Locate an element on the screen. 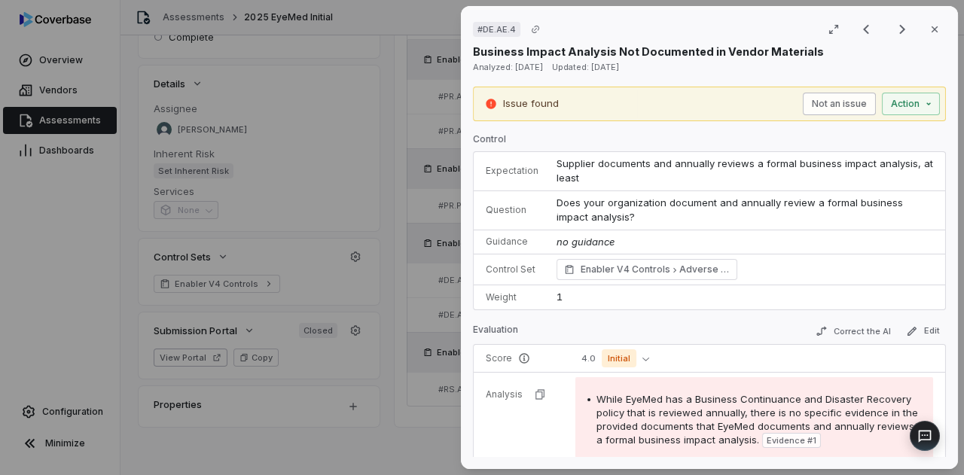  p: Guidance is located at coordinates (512, 242).